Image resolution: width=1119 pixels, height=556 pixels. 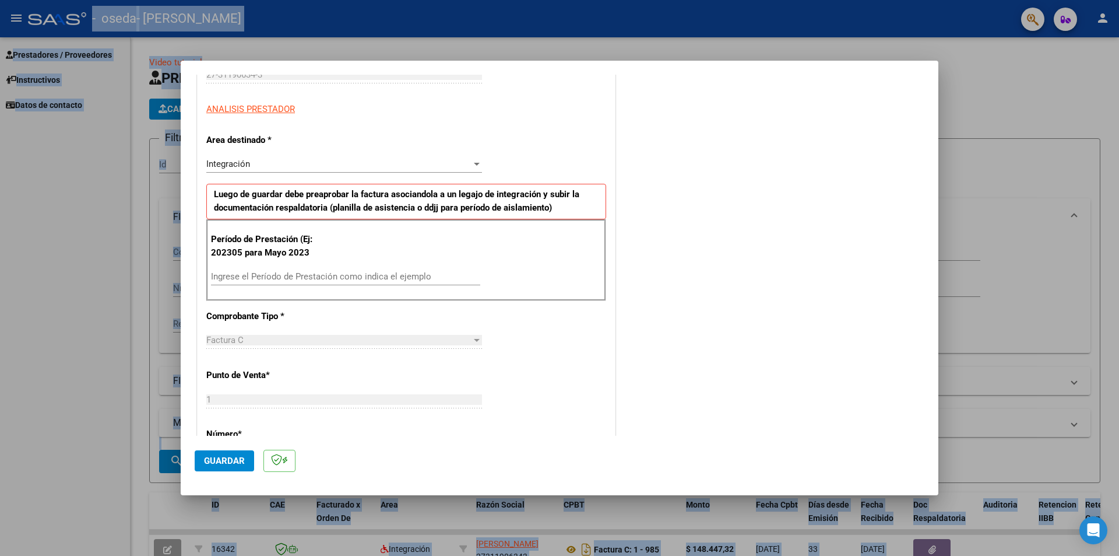 I want to click on span: Factura C, so click(x=225, y=340).